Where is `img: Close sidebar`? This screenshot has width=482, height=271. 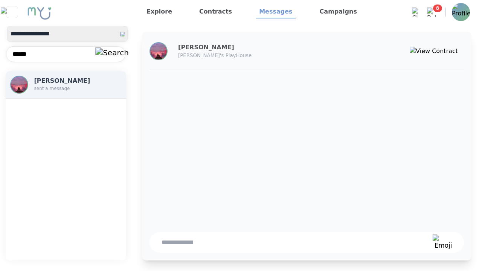
img: Close sidebar is located at coordinates (12, 12).